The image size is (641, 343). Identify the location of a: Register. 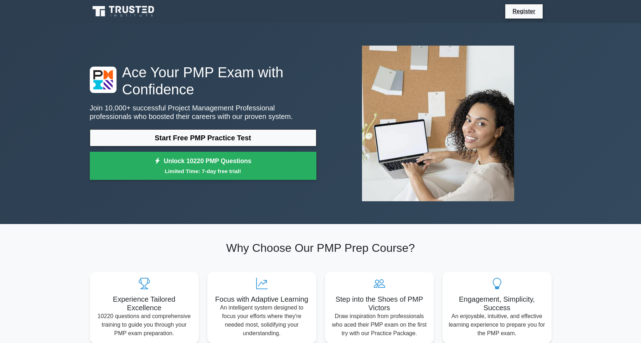
(524, 11).